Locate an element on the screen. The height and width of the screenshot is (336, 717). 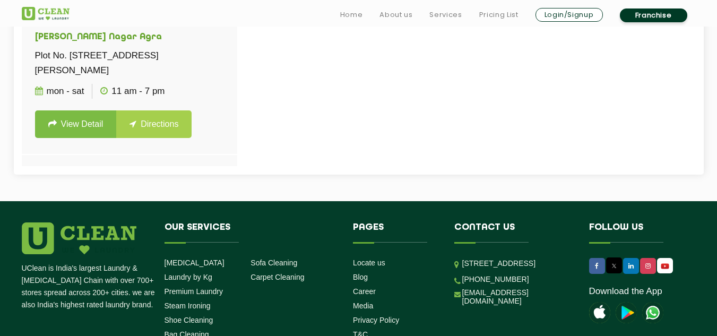
img: playstoreicon.png is located at coordinates (626, 312).